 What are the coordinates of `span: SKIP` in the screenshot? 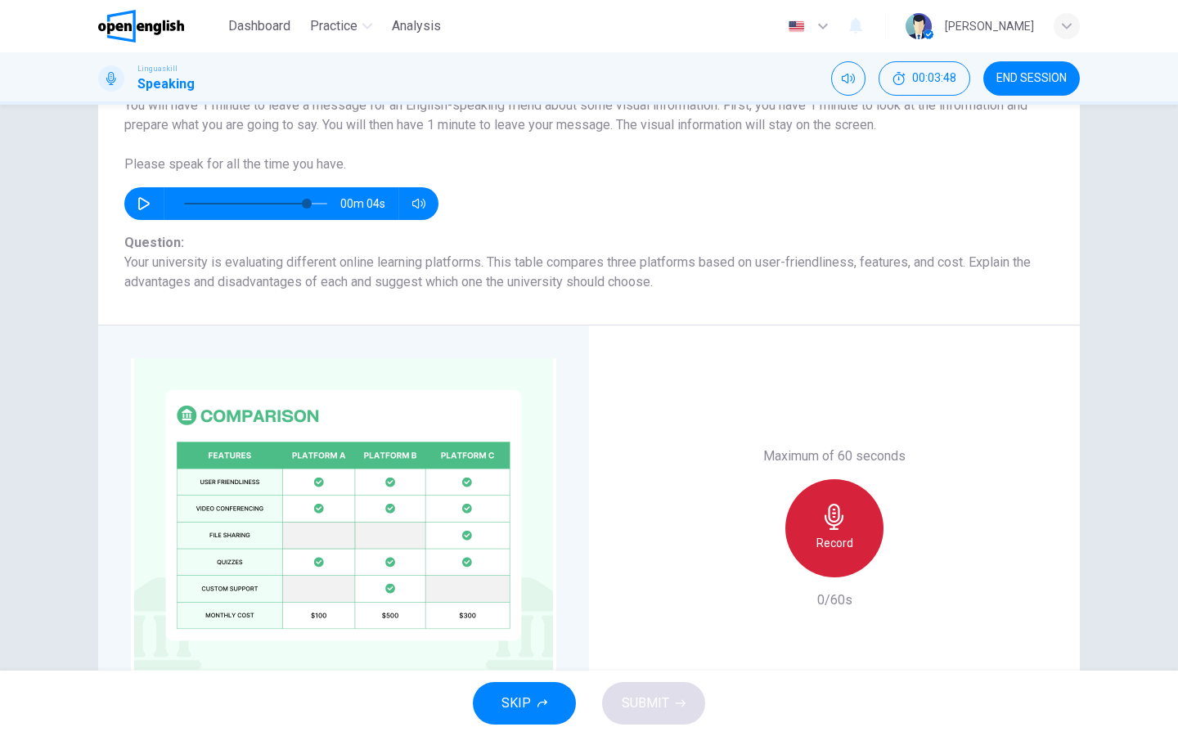 It's located at (516, 703).